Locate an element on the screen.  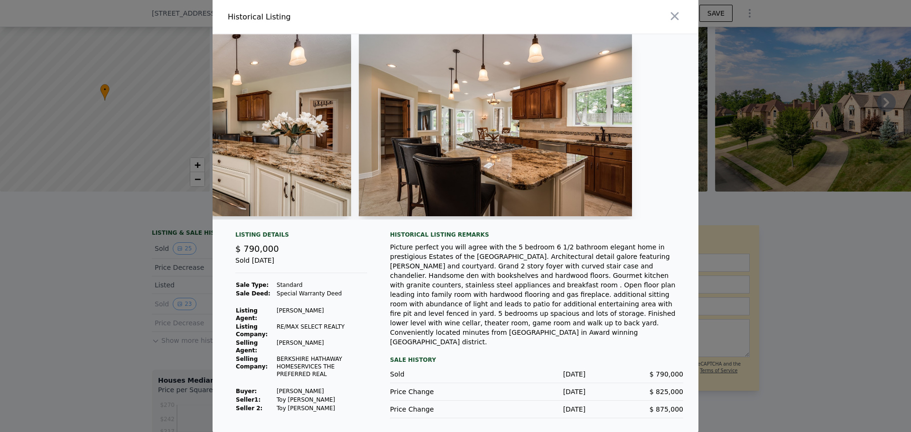
div: Sale History is located at coordinates (537, 360).